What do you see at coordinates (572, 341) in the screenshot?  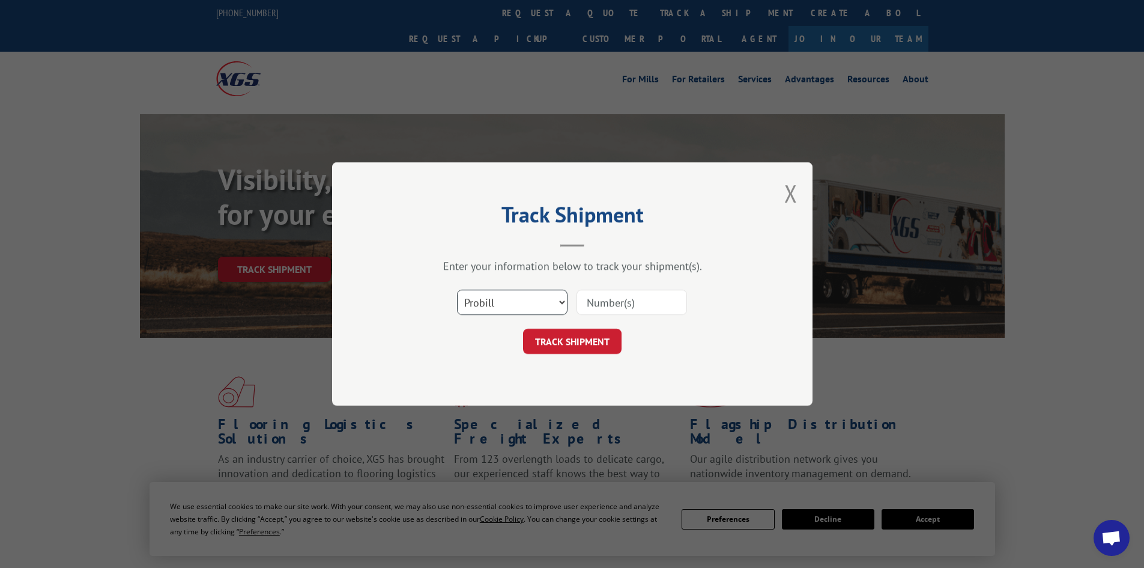 I see `button: TRACK SHIPMENT` at bounding box center [572, 341].